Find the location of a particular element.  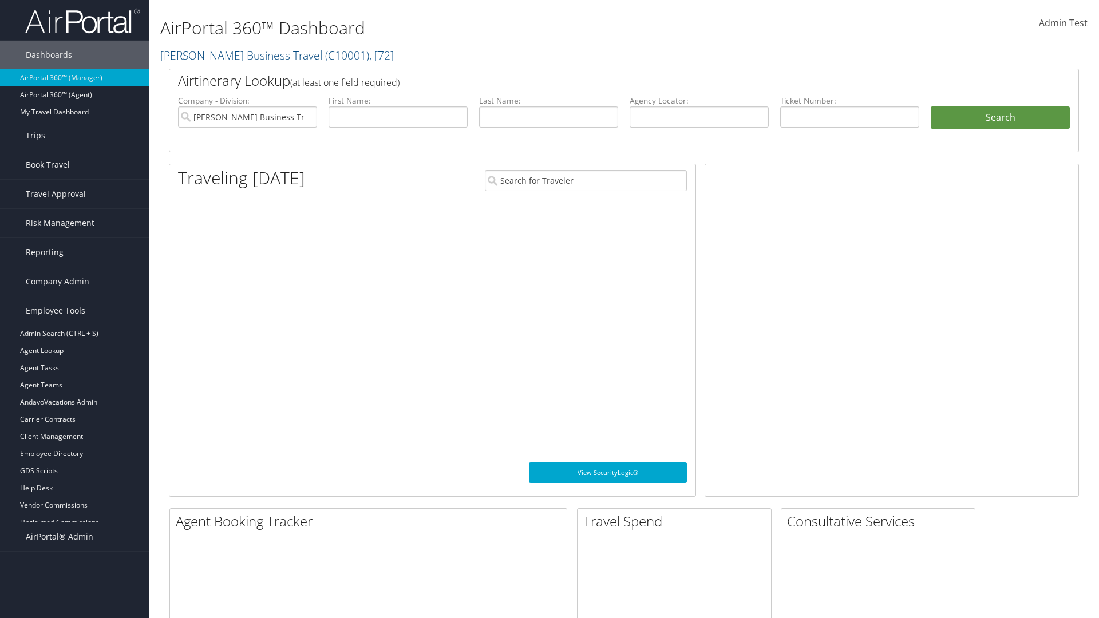

label: First Name: is located at coordinates (398, 101).